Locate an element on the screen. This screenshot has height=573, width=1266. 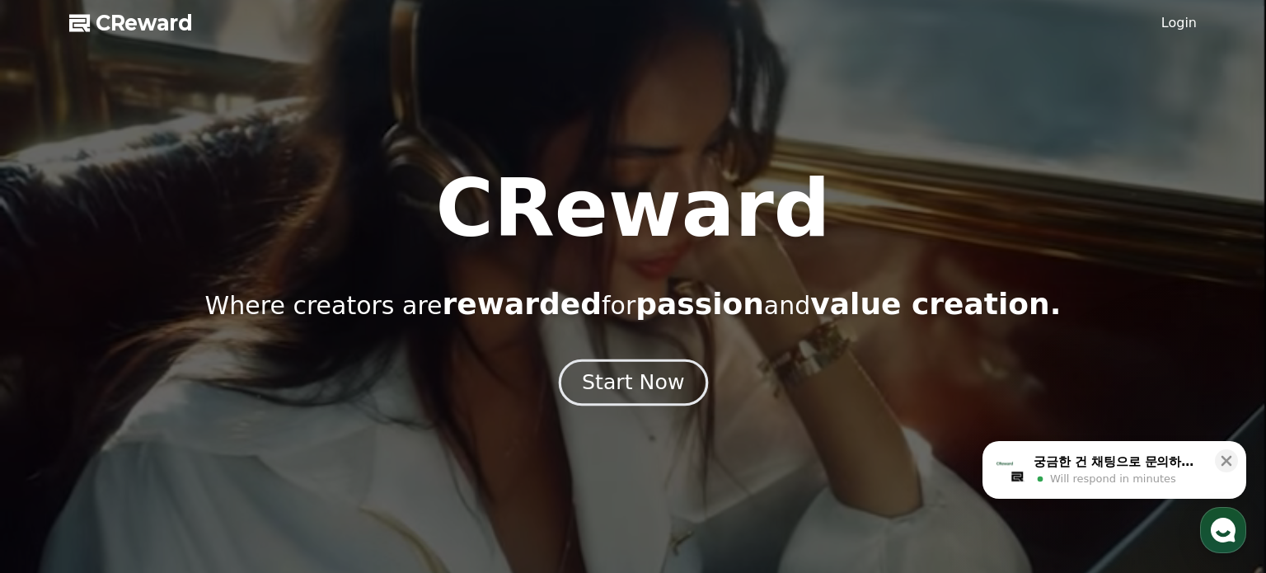
button: Start Now is located at coordinates (632, 382).